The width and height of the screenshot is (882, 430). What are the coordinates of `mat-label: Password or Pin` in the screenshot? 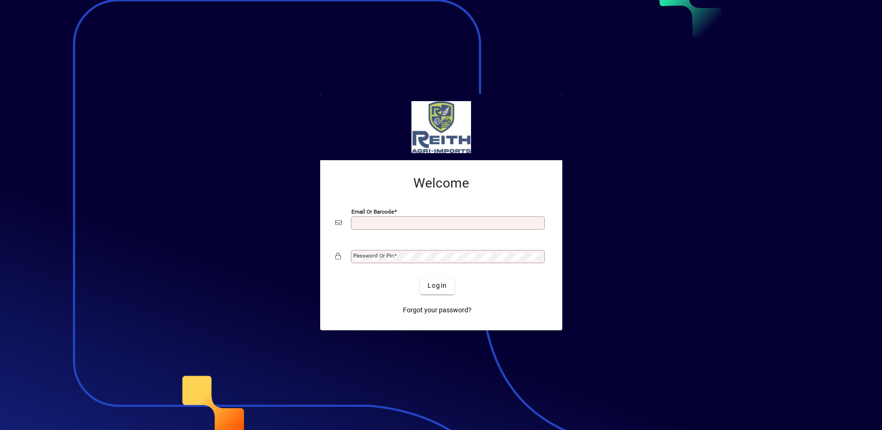 It's located at (374, 256).